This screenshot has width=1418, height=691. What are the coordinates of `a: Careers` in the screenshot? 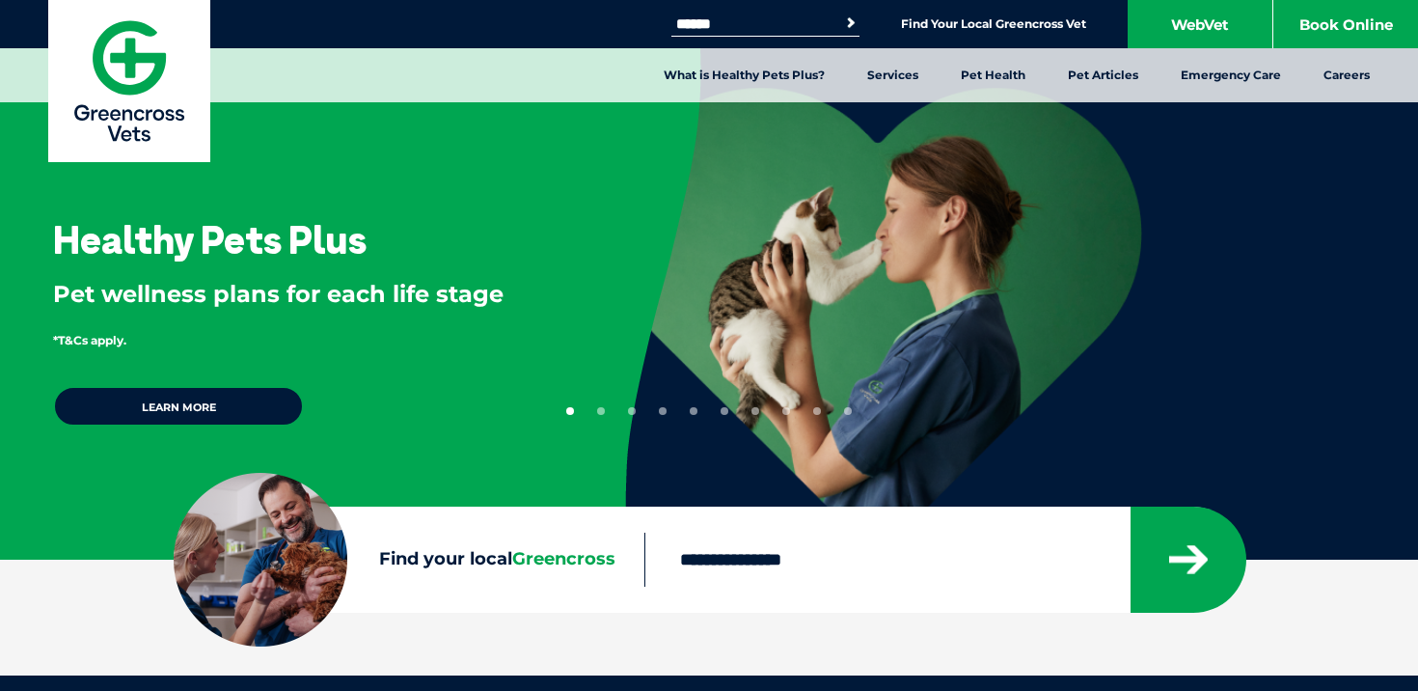 It's located at (1347, 75).